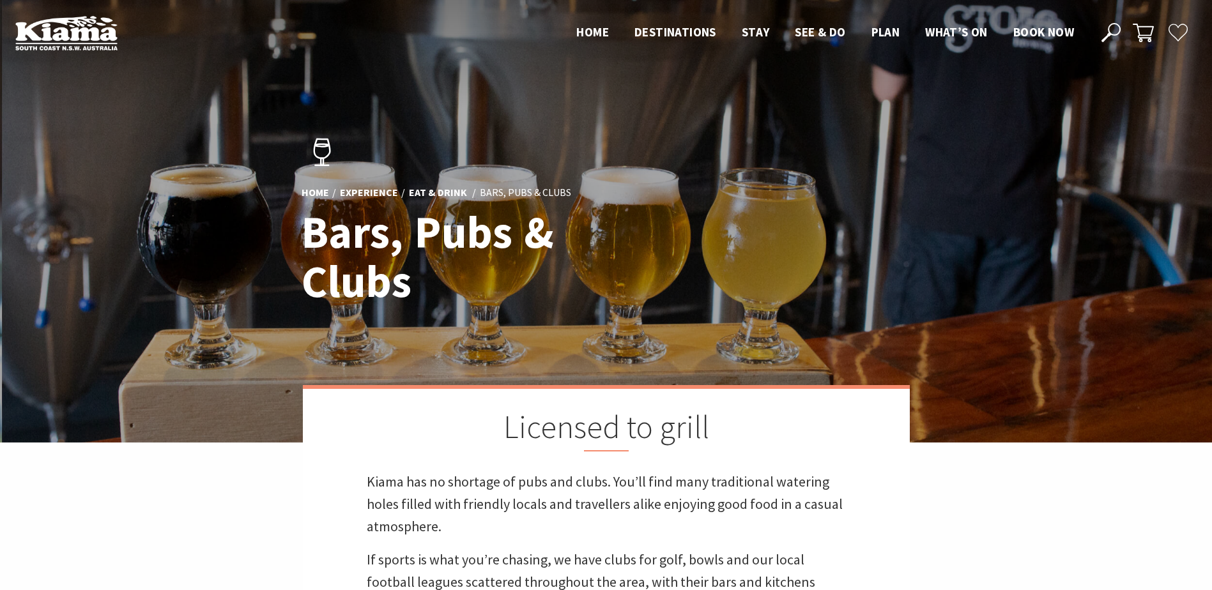 Image resolution: width=1212 pixels, height=590 pixels. Describe the element at coordinates (438, 193) in the screenshot. I see `a: Eat & Drink` at that location.